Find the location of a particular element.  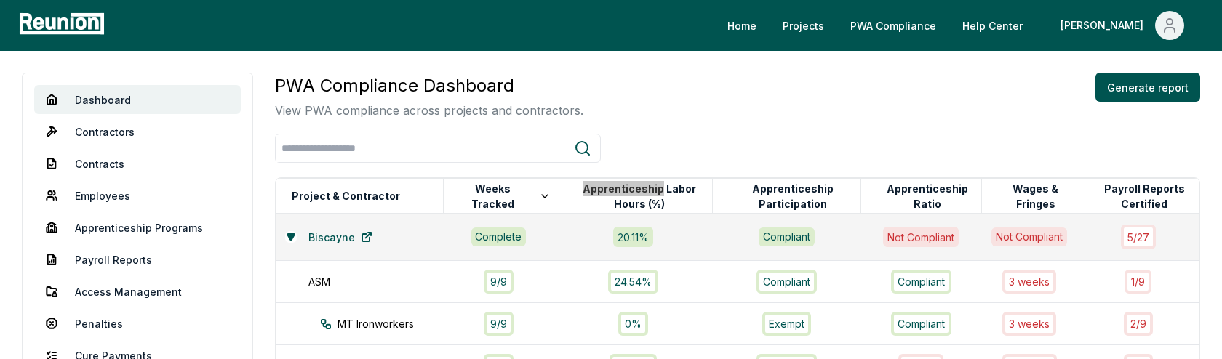

a: Payroll Reports is located at coordinates (137, 260).